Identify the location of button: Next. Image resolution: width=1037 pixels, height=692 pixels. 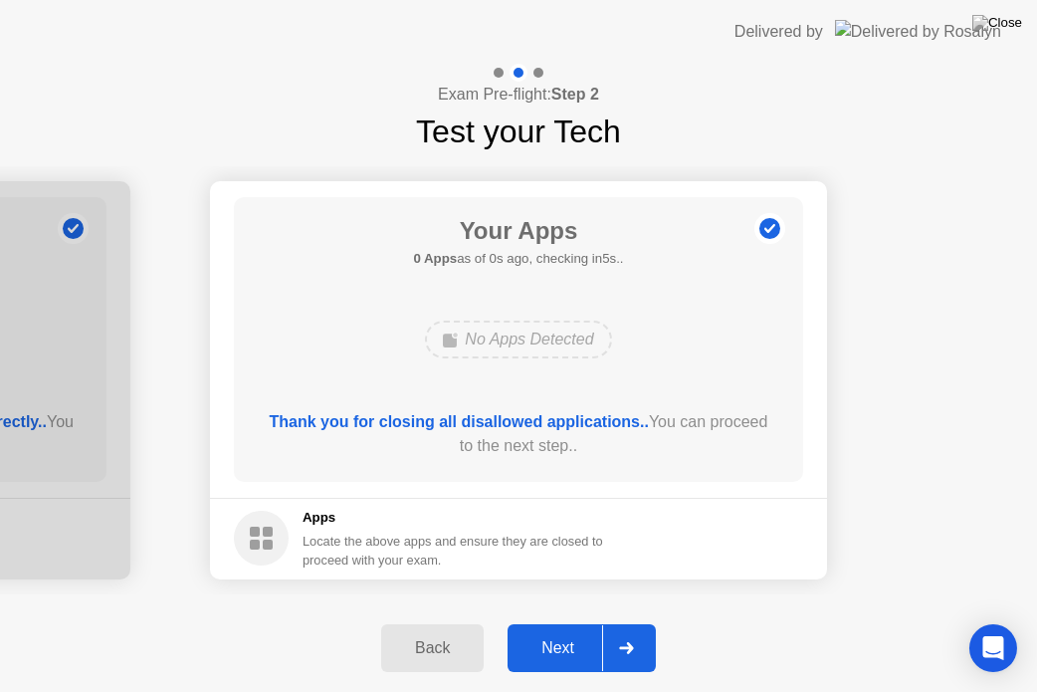
(581, 648).